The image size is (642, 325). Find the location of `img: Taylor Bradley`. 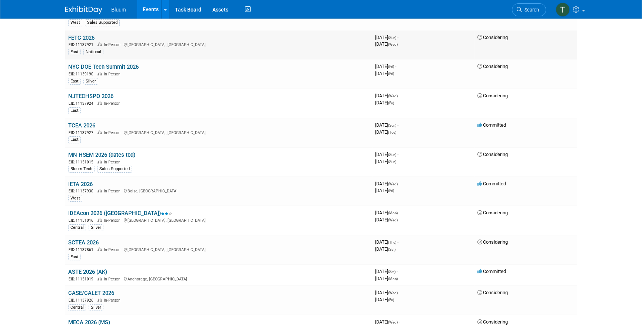

img: Taylor Bradley is located at coordinates (563, 10).